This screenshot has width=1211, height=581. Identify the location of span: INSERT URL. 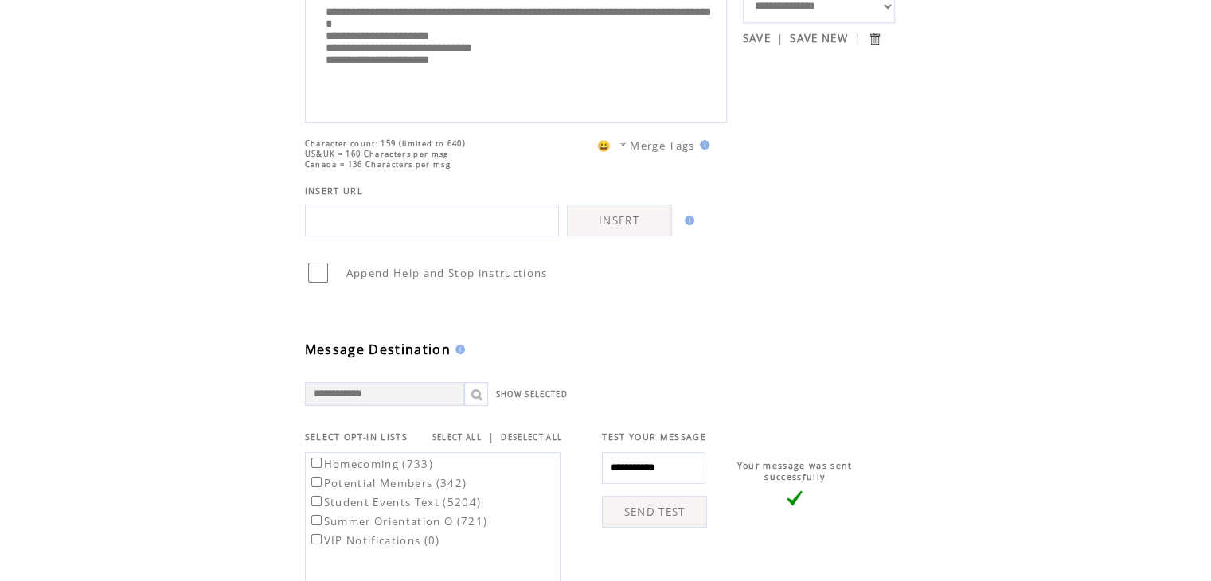
(334, 191).